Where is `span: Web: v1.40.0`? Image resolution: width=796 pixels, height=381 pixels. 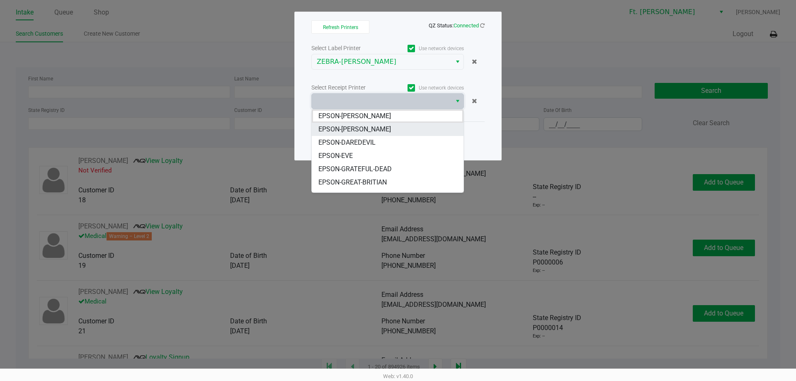 span: Web: v1.40.0 is located at coordinates (398, 376).